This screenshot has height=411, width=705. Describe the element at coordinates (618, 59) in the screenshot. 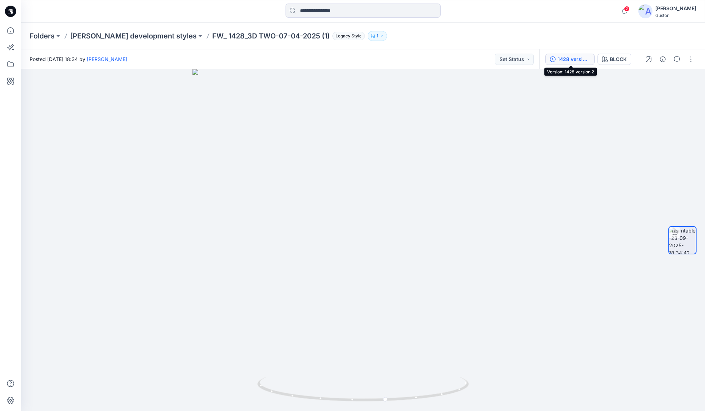

I see `div: BLOCK` at that location.